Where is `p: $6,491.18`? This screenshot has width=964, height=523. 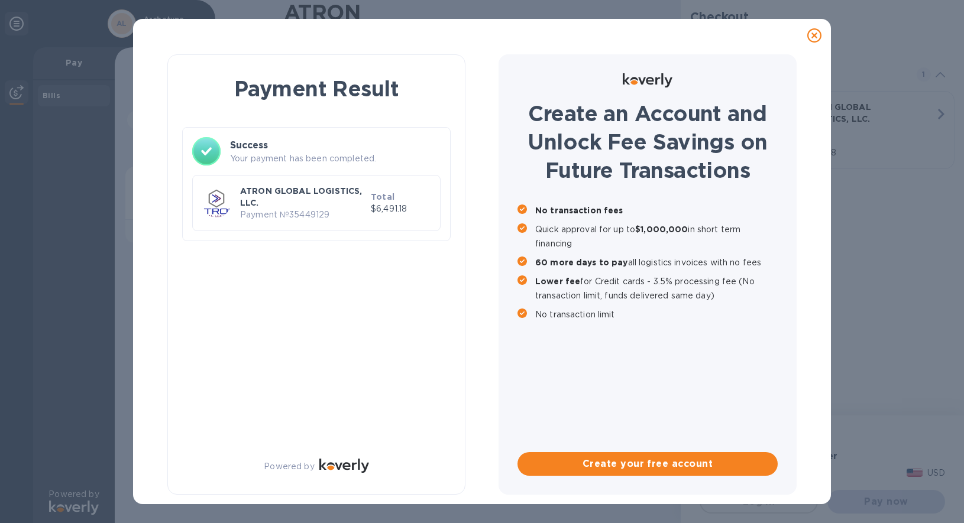
p: $6,491.18 is located at coordinates (400, 209).